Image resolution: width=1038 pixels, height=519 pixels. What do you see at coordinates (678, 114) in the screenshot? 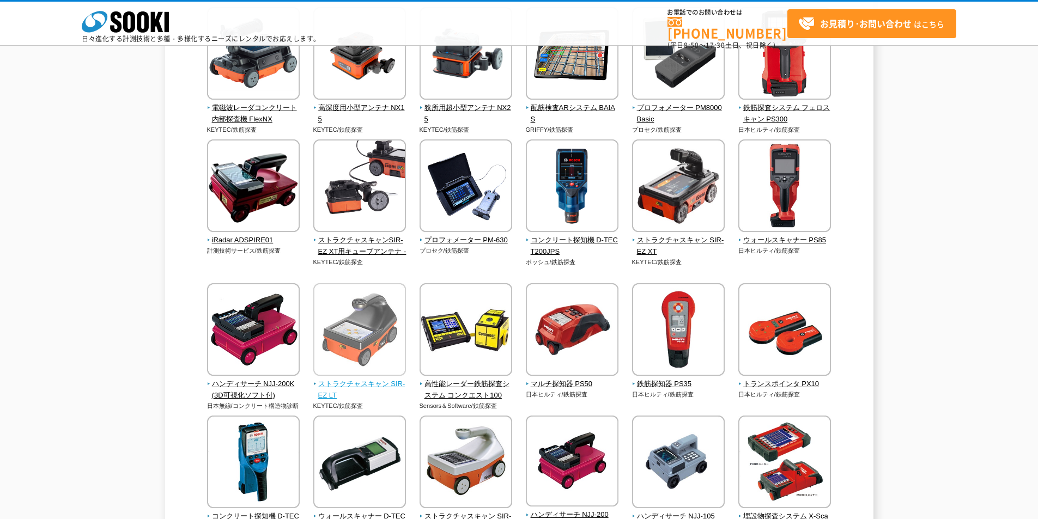
I see `span: プロフォメーター PM8000Basic` at bounding box center [678, 114].